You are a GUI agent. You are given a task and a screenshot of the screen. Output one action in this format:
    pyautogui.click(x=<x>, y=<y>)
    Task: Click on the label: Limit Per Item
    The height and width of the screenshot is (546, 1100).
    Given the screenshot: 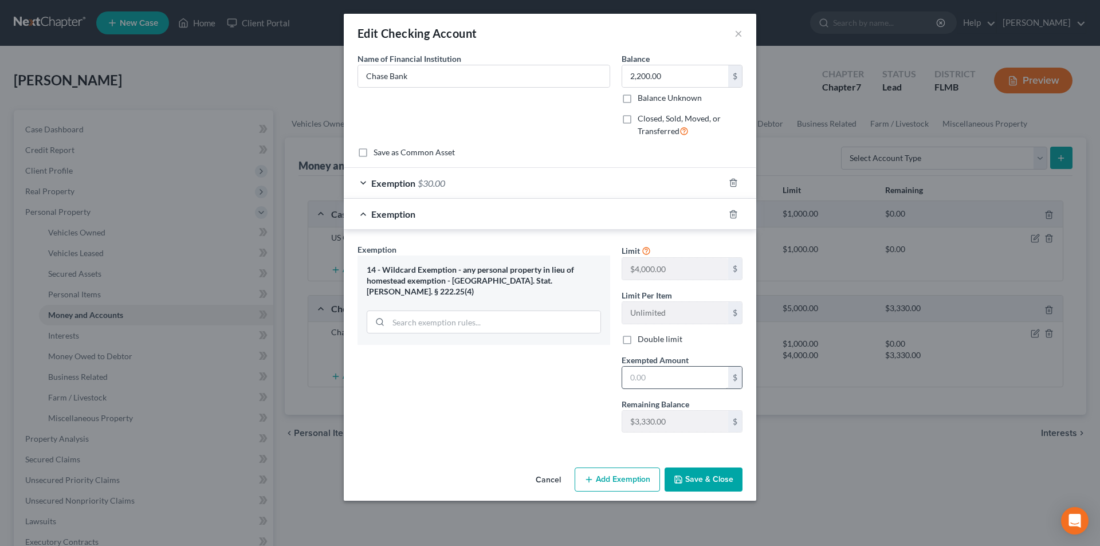 What is the action you would take?
    pyautogui.click(x=647, y=295)
    